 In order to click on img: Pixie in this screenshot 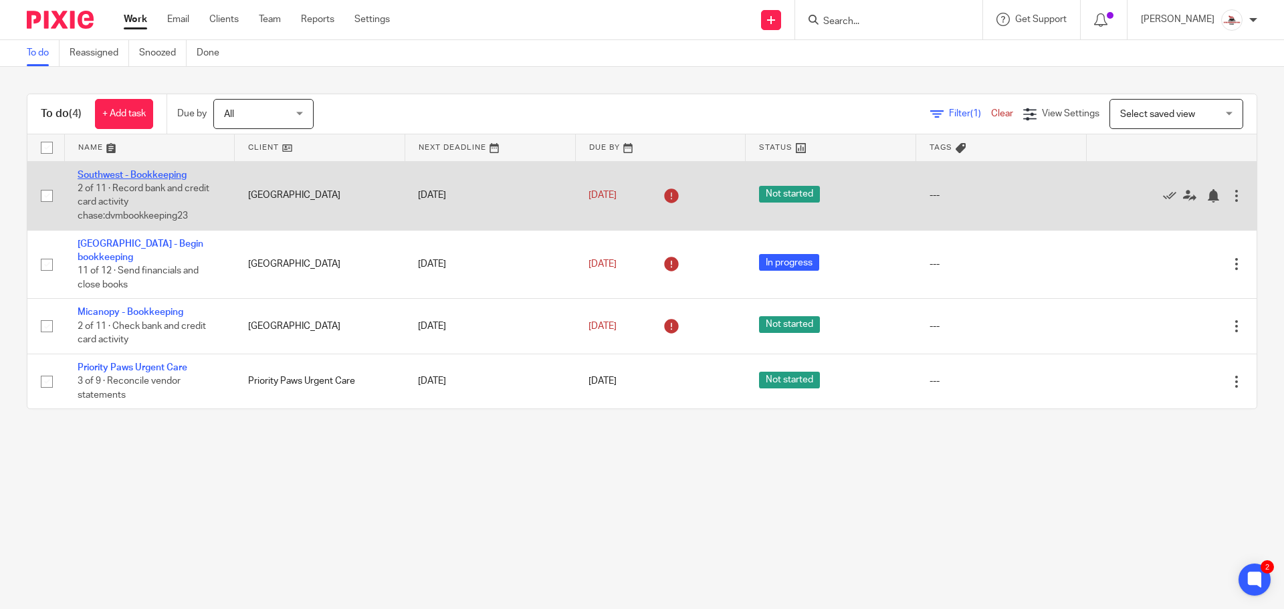, I will do `click(60, 19)`.